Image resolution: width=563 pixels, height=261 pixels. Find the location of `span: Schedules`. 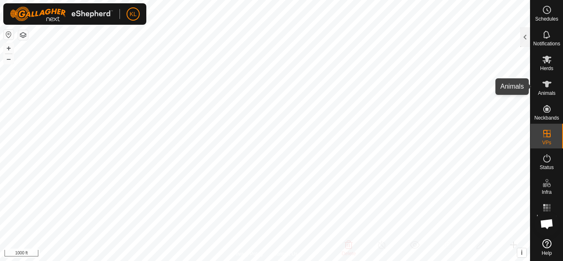

span: Schedules is located at coordinates (546, 19).